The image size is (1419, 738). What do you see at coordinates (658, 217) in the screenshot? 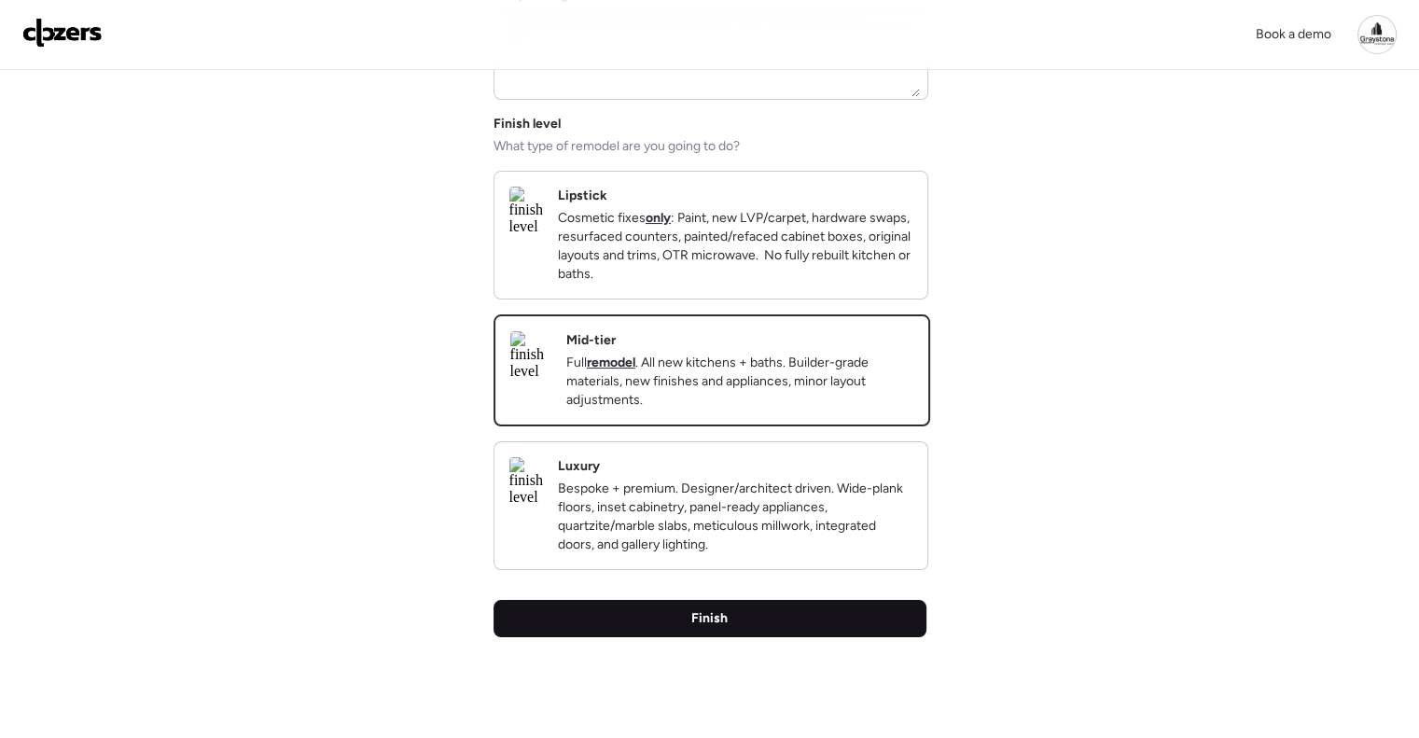
I see `strong: only` at bounding box center [658, 217].